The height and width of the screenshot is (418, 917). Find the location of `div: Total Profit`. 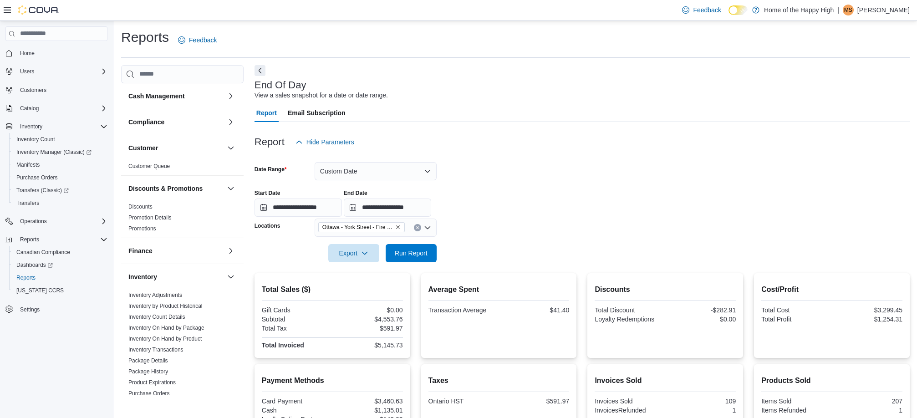

div: Total Profit is located at coordinates (796, 319).